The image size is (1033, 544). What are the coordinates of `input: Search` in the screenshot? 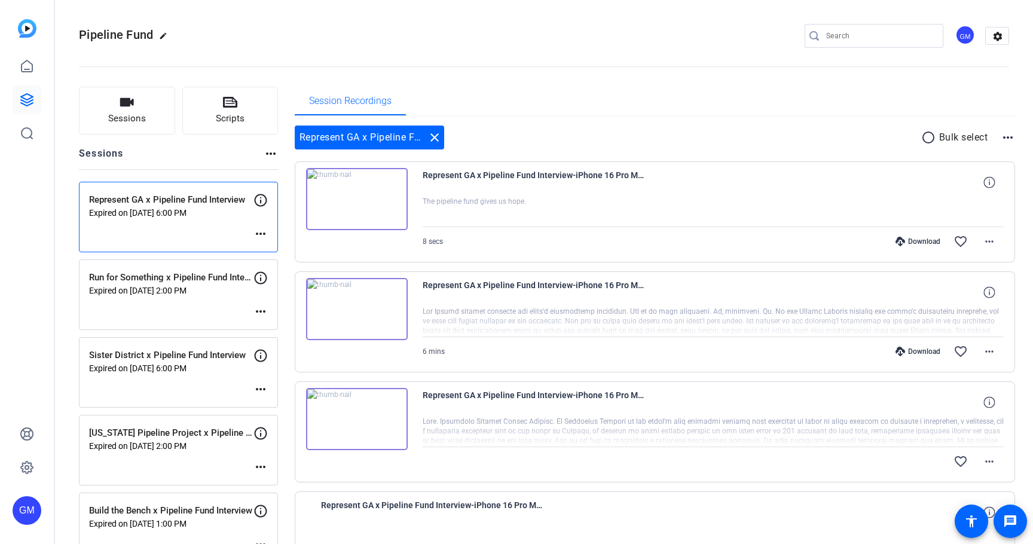 It's located at (880, 36).